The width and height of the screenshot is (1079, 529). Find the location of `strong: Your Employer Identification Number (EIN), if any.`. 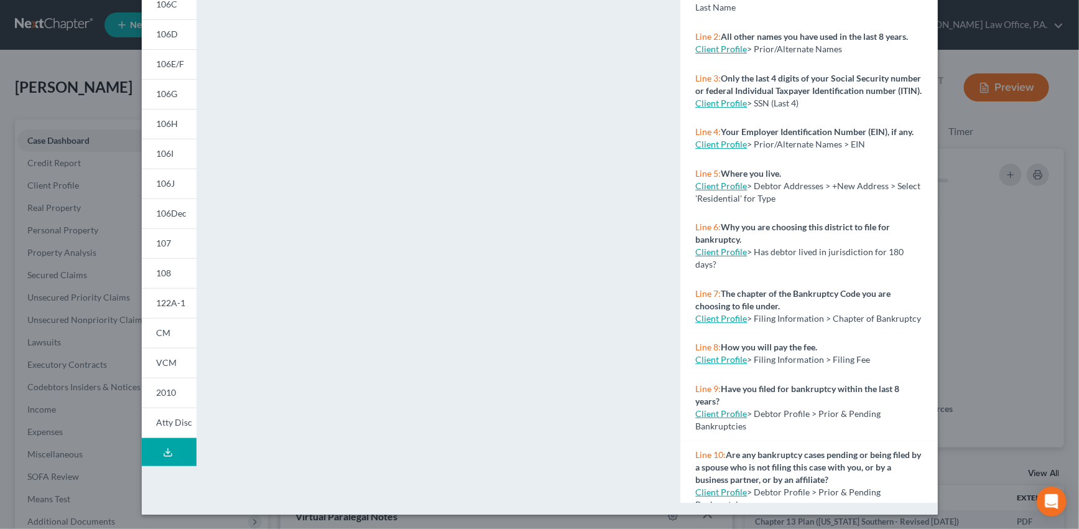

strong: Your Employer Identification Number (EIN), if any. is located at coordinates (818, 131).